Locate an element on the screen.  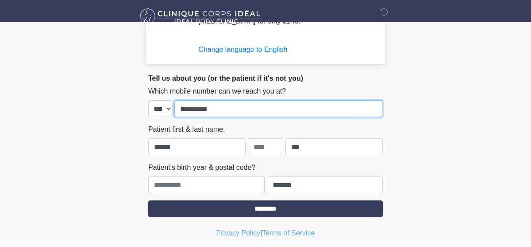
label: Patient first & last name: is located at coordinates (186, 129).